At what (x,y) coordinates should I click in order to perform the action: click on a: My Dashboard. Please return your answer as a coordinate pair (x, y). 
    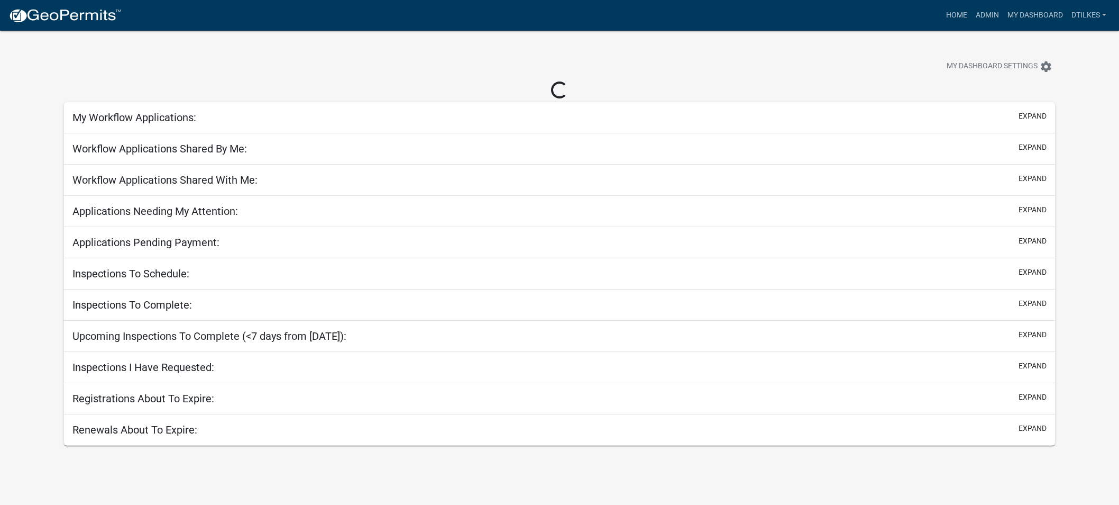
    Looking at the image, I should click on (1035, 15).